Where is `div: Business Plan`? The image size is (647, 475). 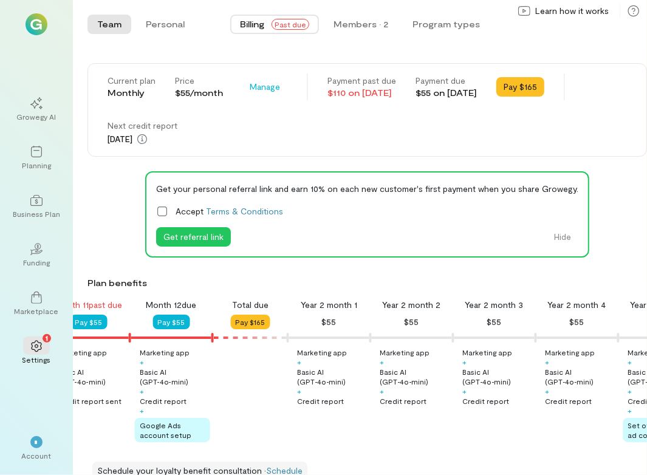 div: Business Plan is located at coordinates (36, 214).